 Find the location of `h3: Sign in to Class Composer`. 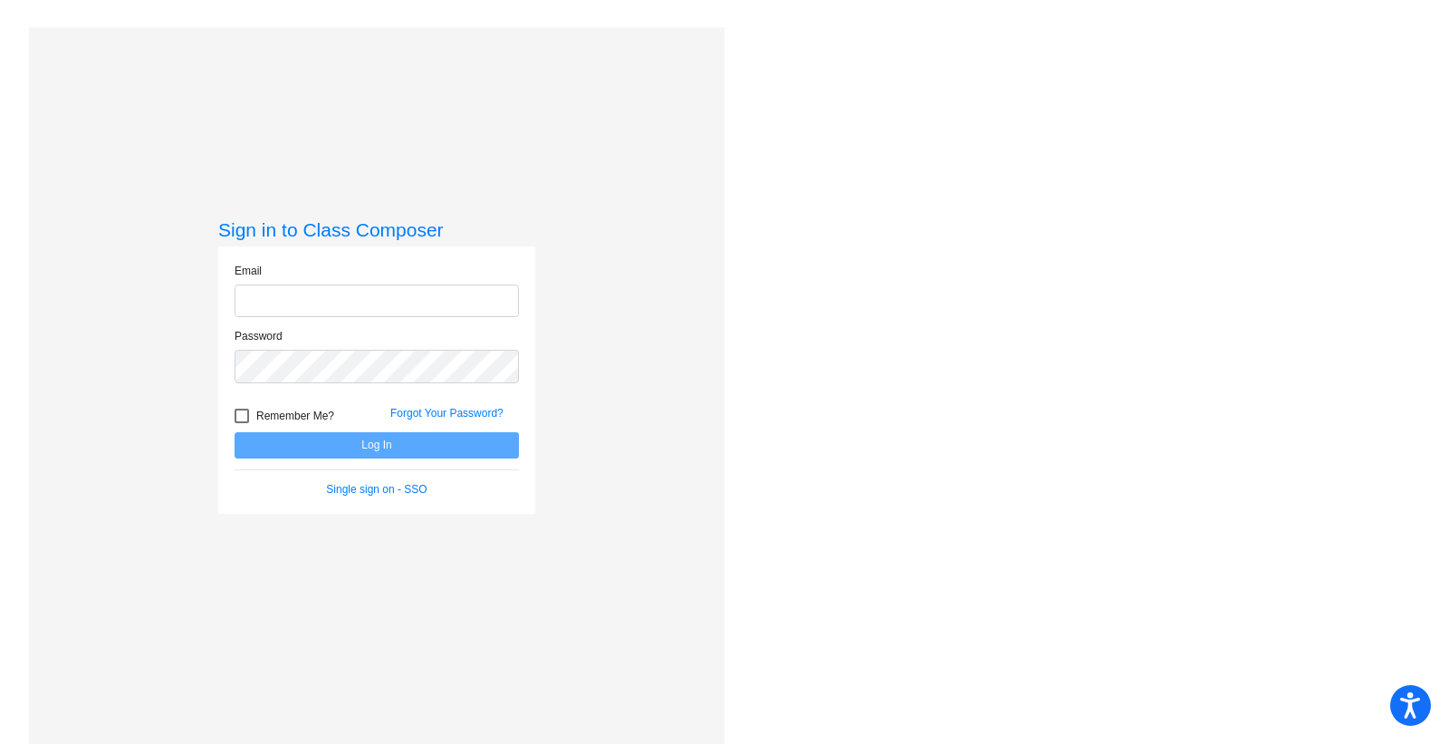

h3: Sign in to Class Composer is located at coordinates (377, 229).